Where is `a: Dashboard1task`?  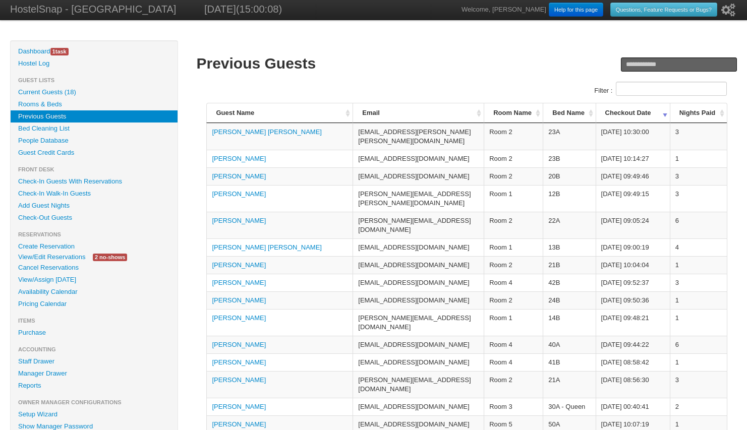
a: Dashboard1task is located at coordinates (94, 51).